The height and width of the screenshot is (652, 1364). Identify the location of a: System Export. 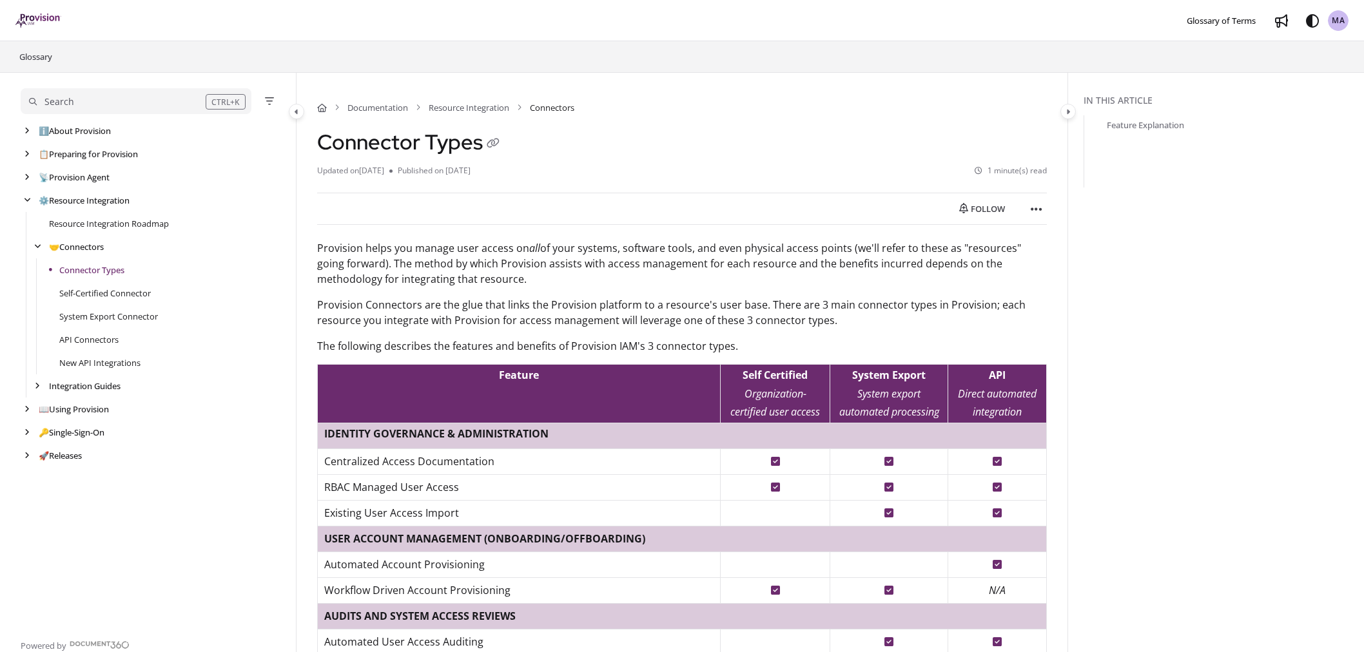
(889, 375).